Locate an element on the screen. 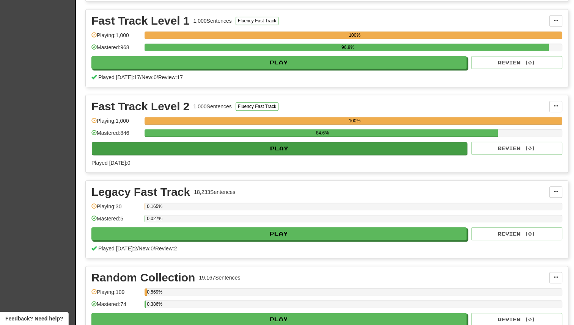  span: Review: 2 is located at coordinates (166, 249).